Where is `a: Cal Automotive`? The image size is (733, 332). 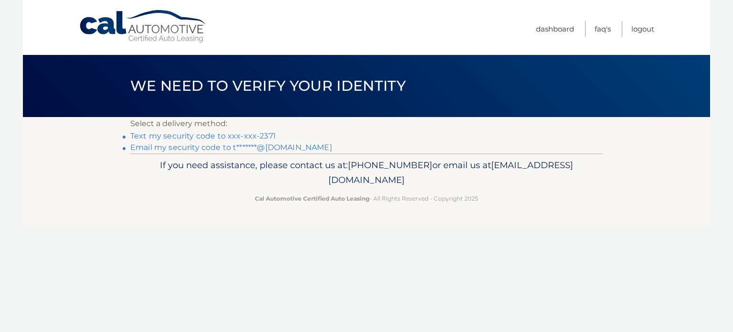
a: Cal Automotive is located at coordinates (143, 26).